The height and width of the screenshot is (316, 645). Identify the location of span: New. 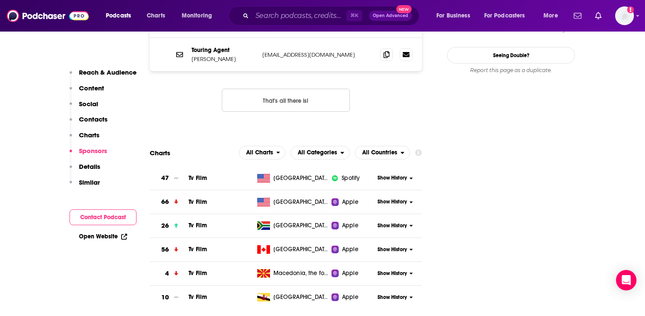
(404, 9).